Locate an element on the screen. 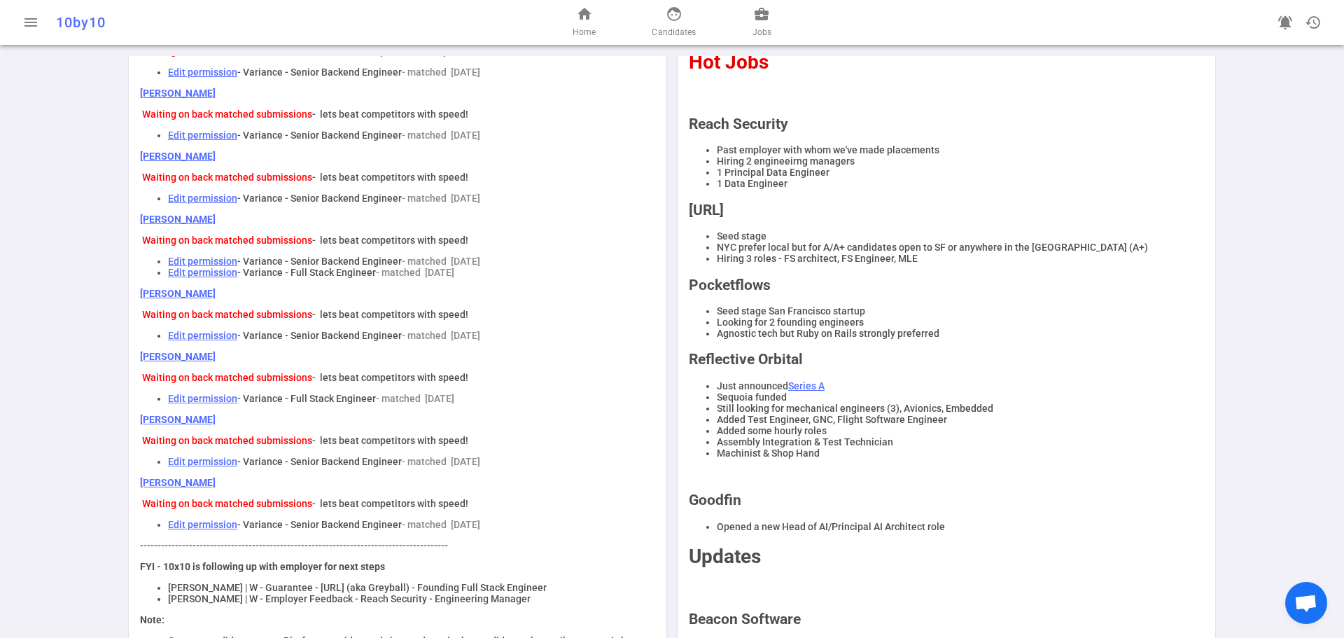  span: Home is located at coordinates (584, 32).